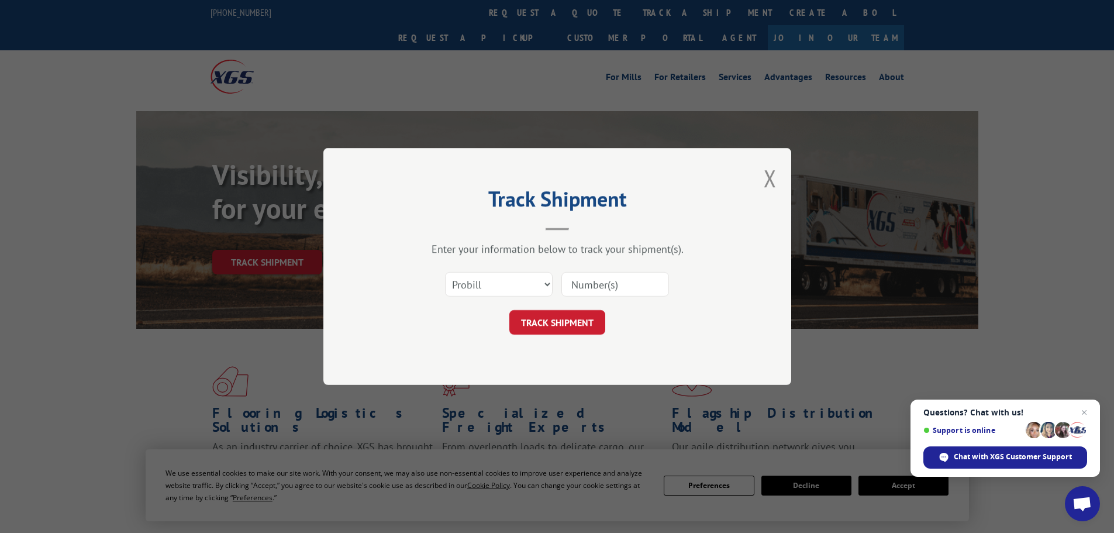 The height and width of the screenshot is (533, 1114). What do you see at coordinates (973, 430) in the screenshot?
I see `span: Support is online` at bounding box center [973, 430].